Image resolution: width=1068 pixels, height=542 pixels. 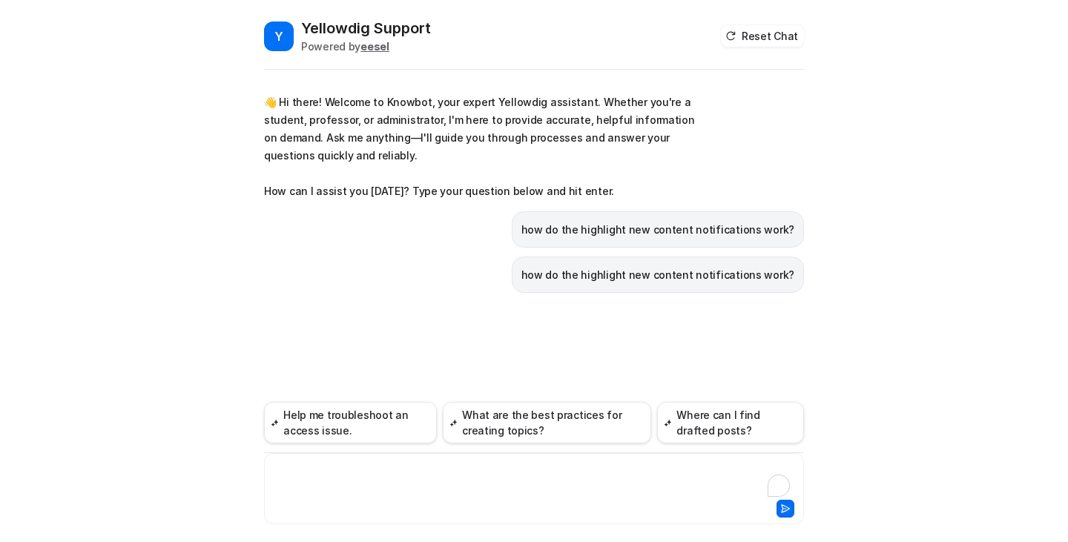 I want to click on span: Y, so click(x=279, y=36).